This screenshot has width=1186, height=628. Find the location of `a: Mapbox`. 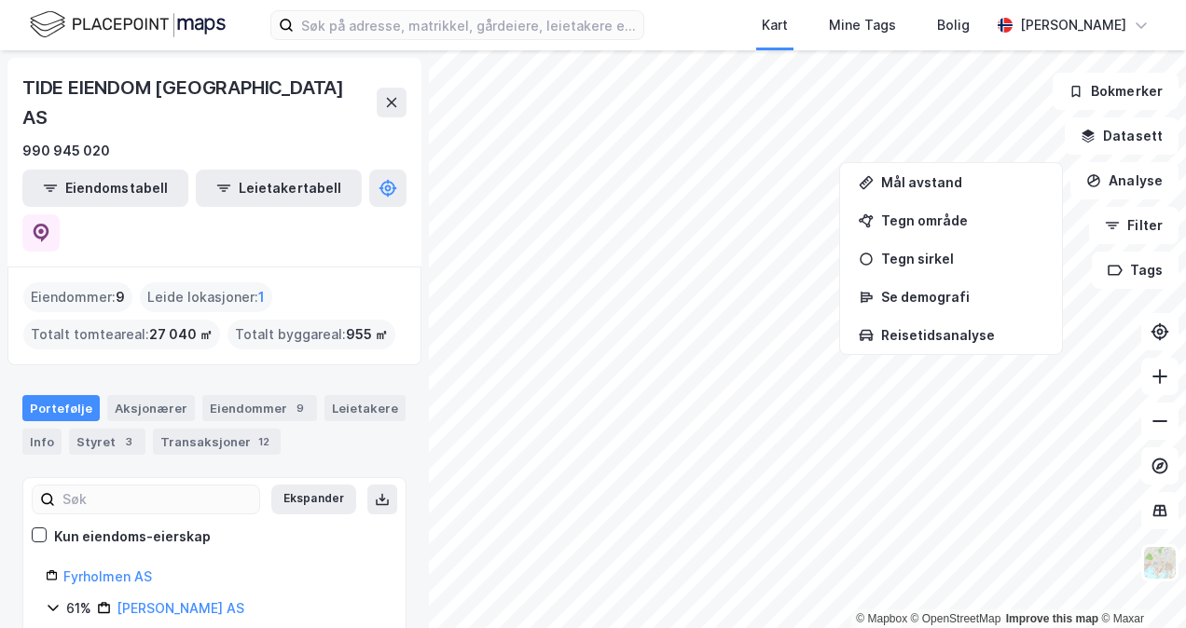

a: Mapbox is located at coordinates (881, 619).